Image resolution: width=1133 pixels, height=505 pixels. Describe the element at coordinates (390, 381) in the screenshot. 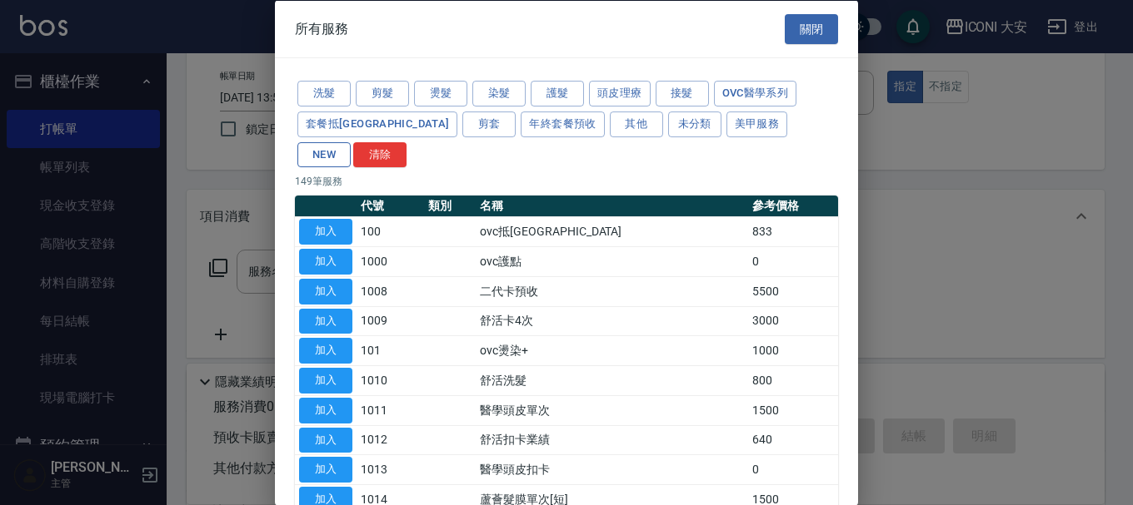

I see `td: 1010` at that location.